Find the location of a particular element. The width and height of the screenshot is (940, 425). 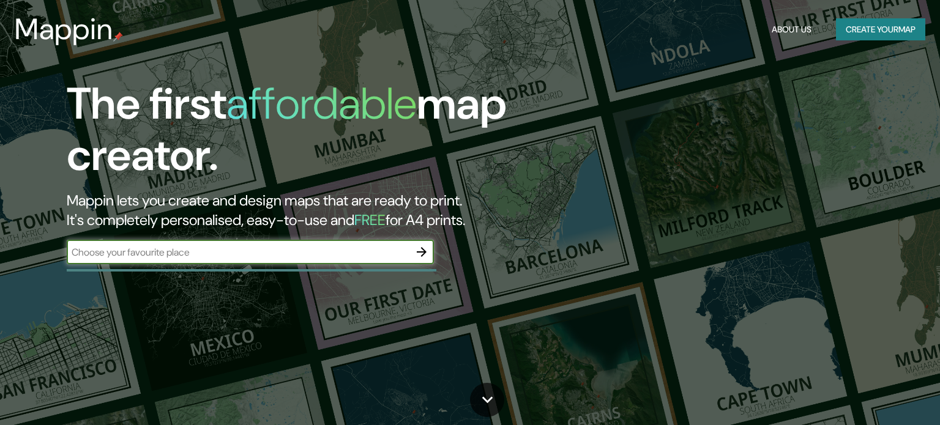

button: About Us is located at coordinates (792, 29).